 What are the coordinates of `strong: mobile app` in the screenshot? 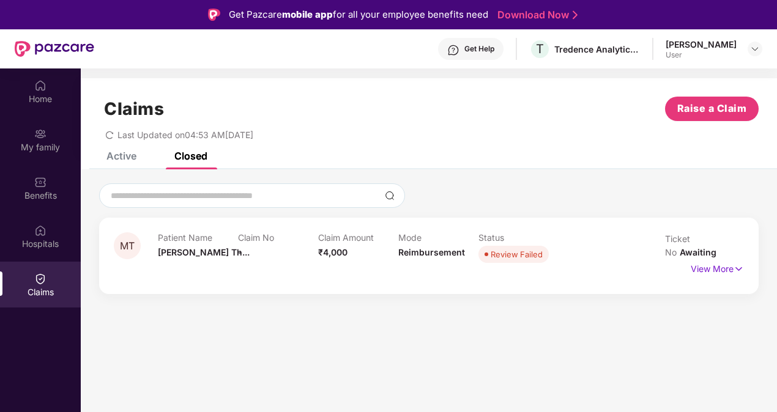 It's located at (307, 14).